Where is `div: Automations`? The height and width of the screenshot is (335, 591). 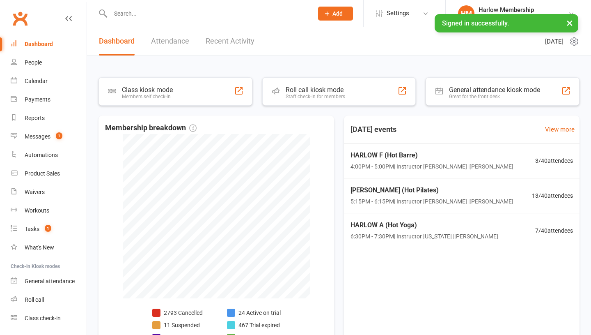 div: Automations is located at coordinates (41, 155).